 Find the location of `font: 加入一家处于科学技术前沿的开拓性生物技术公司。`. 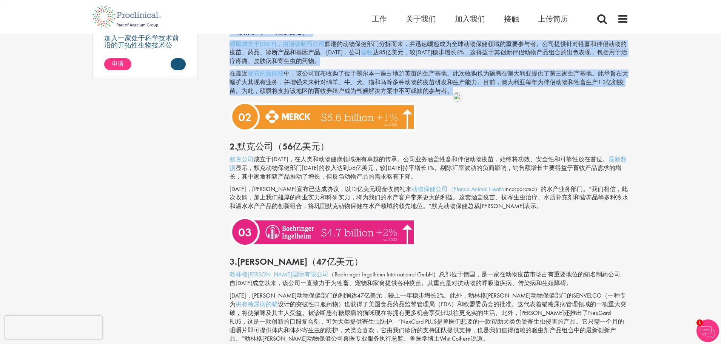

font: 加入一家处于科学技术前沿的开拓性生物技术公司。 is located at coordinates (141, 45).